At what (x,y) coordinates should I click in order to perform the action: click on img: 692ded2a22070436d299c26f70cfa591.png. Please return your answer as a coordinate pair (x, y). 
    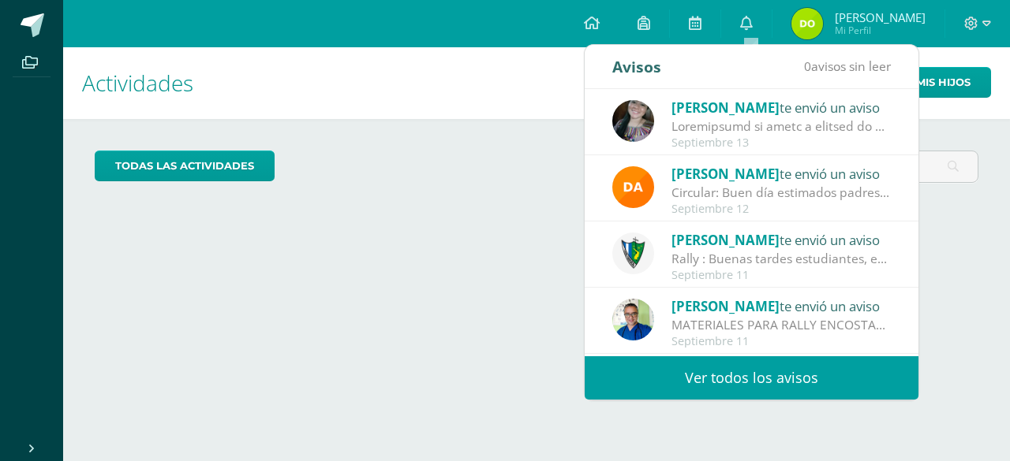
    Looking at the image, I should click on (633, 319).